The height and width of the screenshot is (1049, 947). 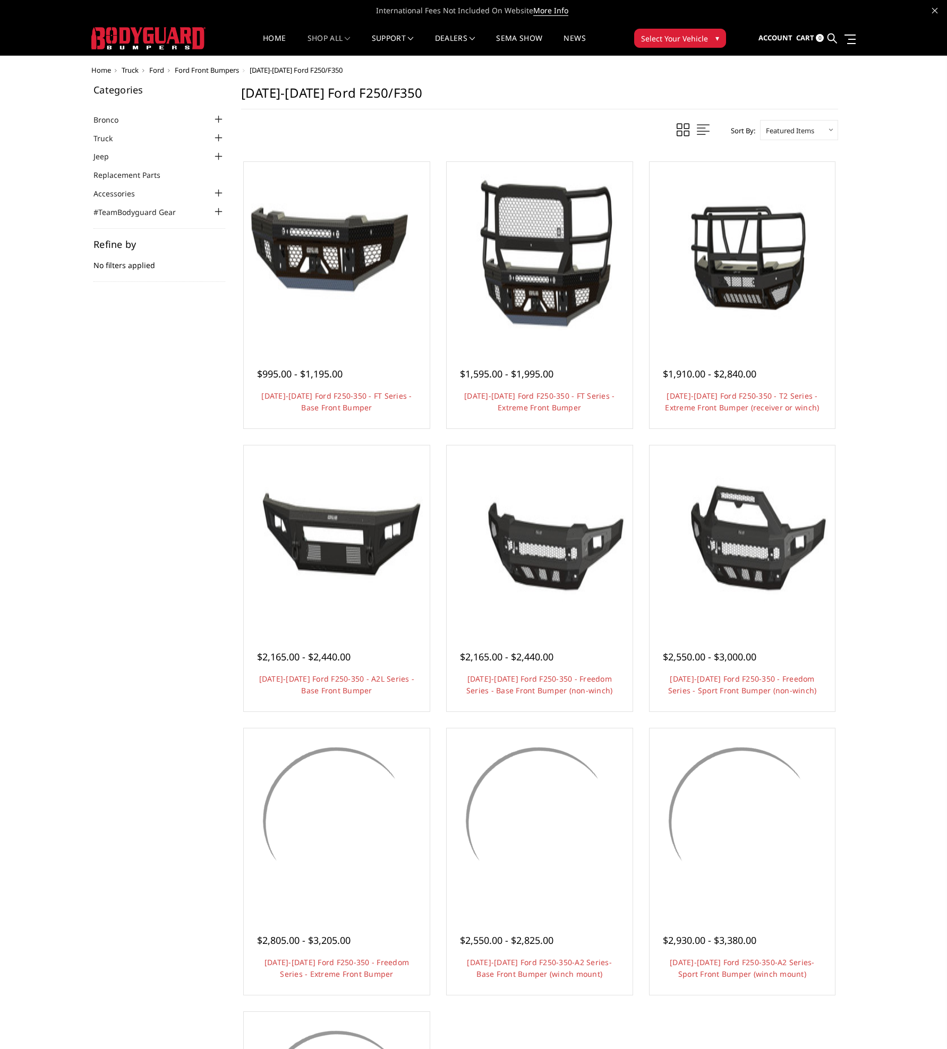 What do you see at coordinates (539, 538) in the screenshot?
I see `a: 2023-2025 Ford F250-350 - Freedom Series - Base Front Bumper (non-winch) 2023-2025 Ford F250-350 ...` at bounding box center [539, 538].